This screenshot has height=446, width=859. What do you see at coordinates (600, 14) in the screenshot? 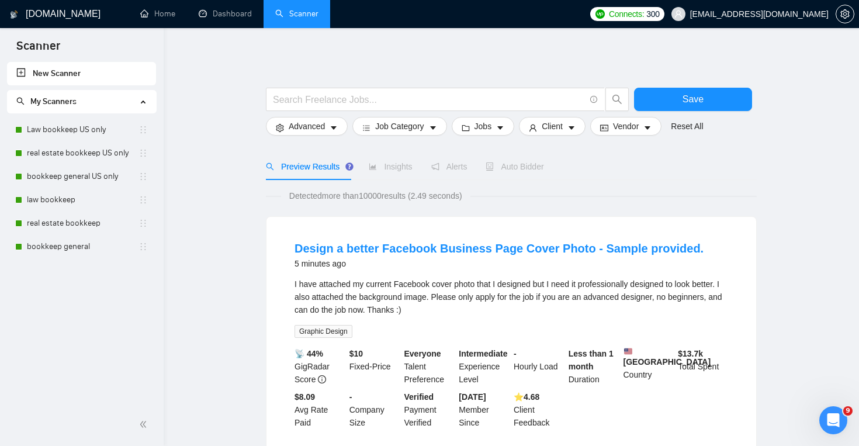
I see `img: upwork-logo.png` at bounding box center [600, 14].